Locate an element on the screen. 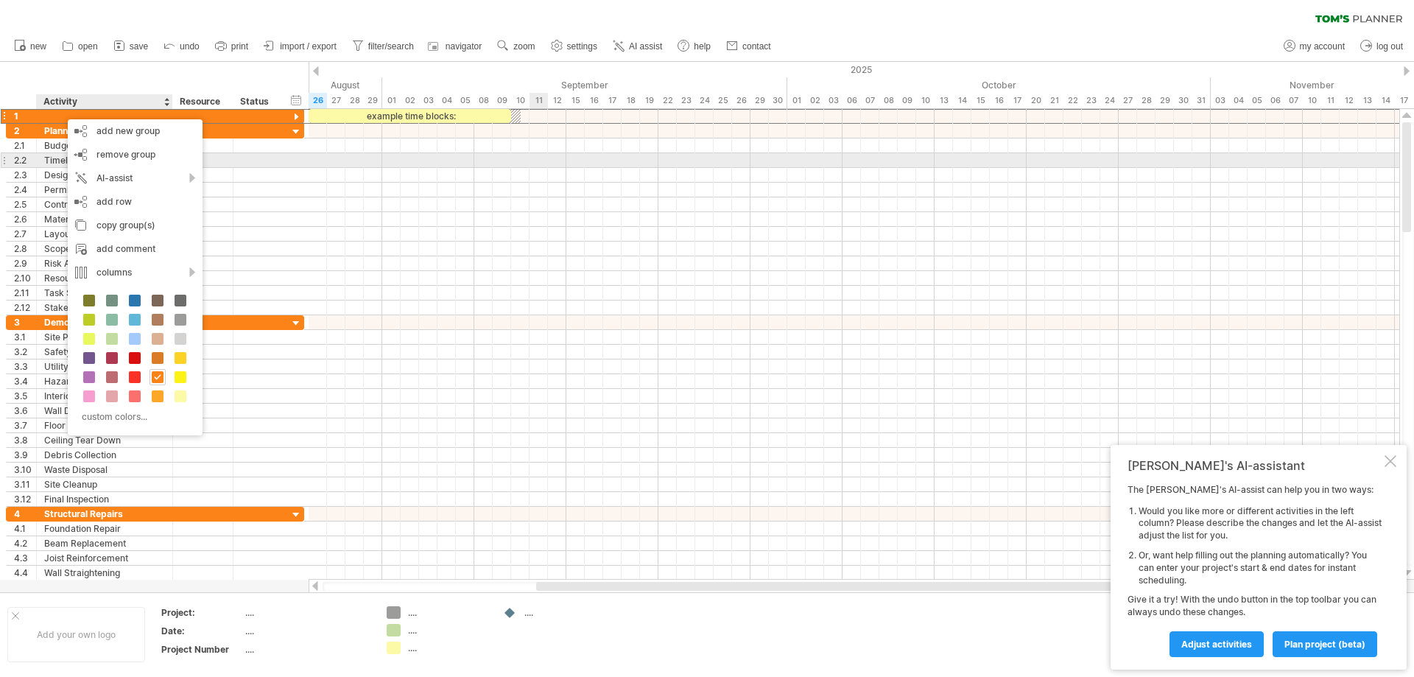  div: Ceiling Tear Down is located at coordinates (105, 440).